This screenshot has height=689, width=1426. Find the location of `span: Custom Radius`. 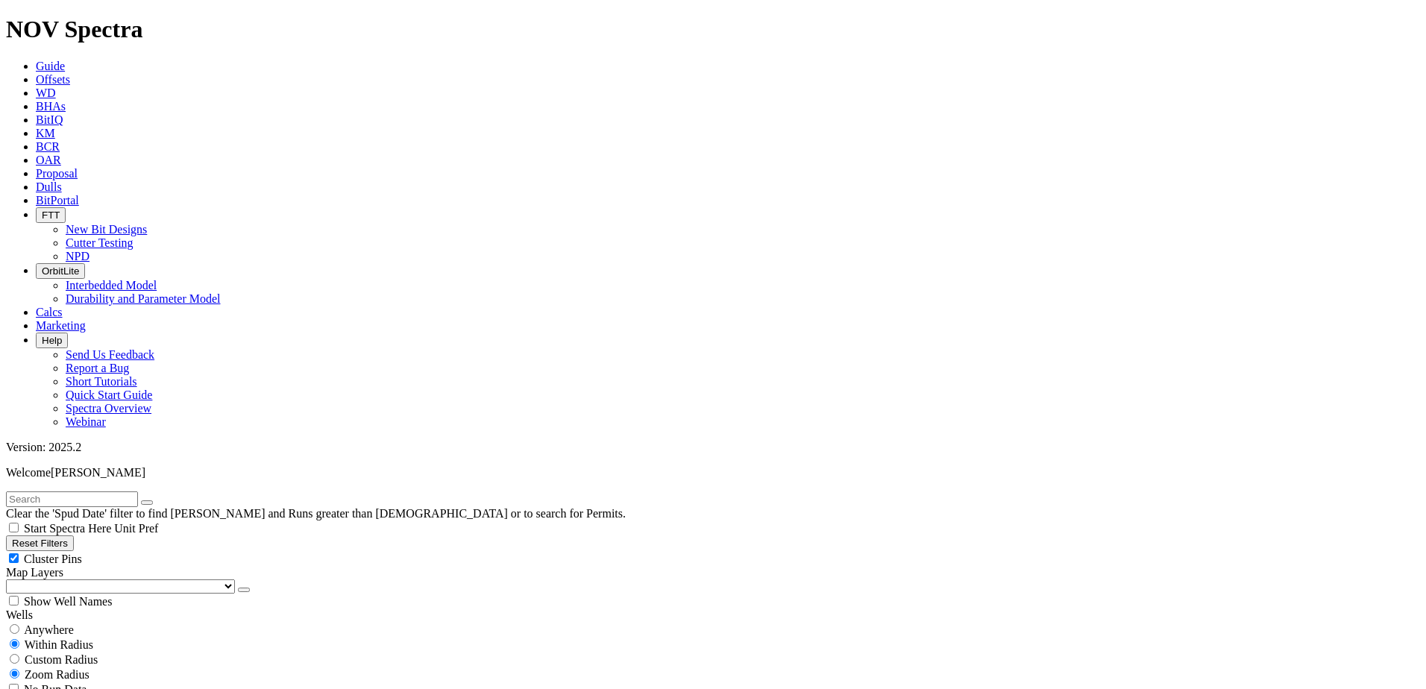

span: Custom Radius is located at coordinates (61, 659).